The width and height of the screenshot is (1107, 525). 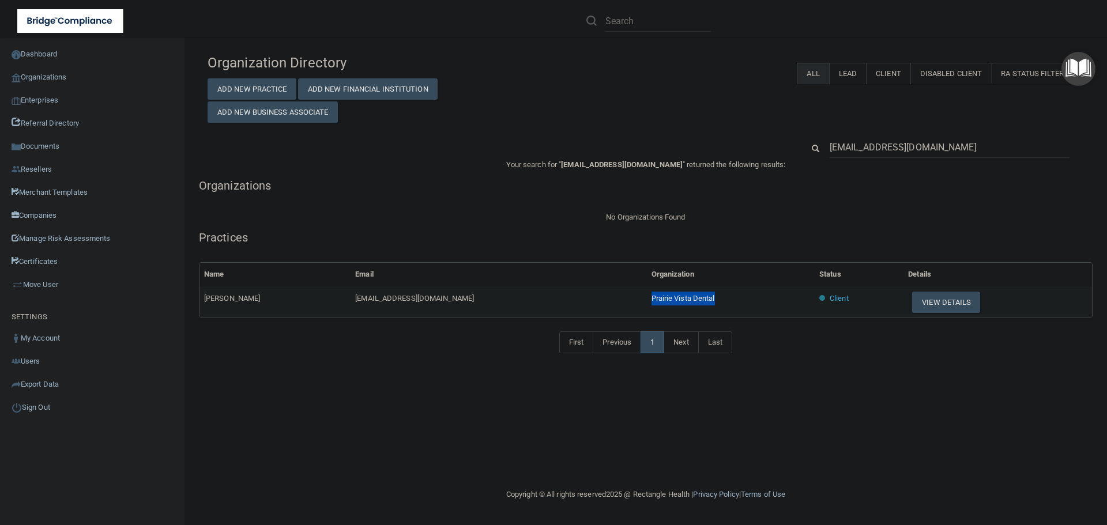 What do you see at coordinates (368, 89) in the screenshot?
I see `button: Add New Financial Institution` at bounding box center [368, 89].